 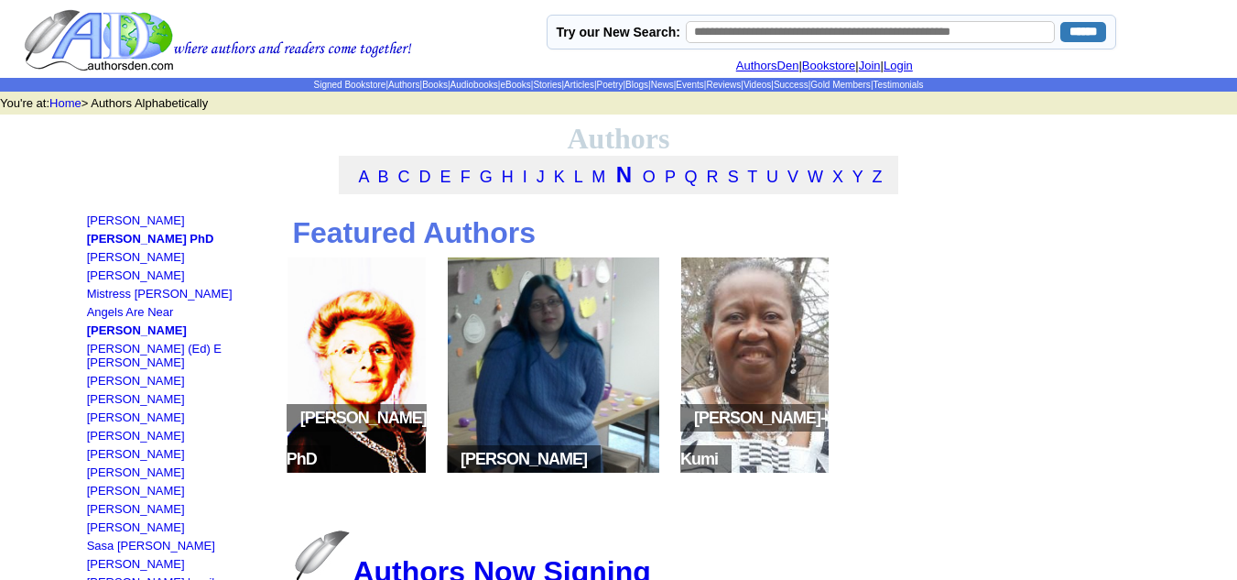 I want to click on a: E, so click(x=446, y=177).